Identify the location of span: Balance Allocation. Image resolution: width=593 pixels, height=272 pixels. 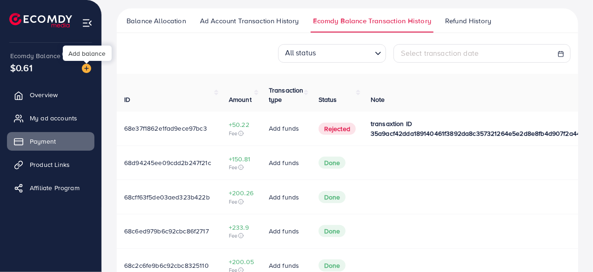
(156, 21).